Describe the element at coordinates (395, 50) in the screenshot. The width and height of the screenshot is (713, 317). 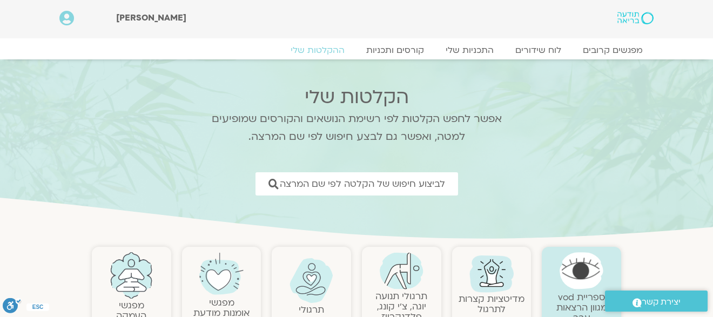
I see `a: קורסים ותכניות` at that location.